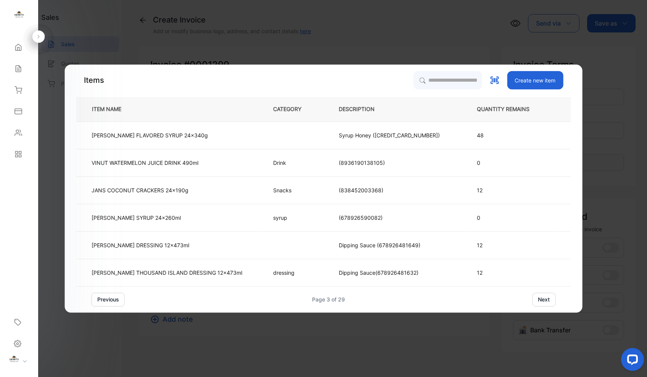  I want to click on button: Open LiveChat chat widget, so click(18, 15).